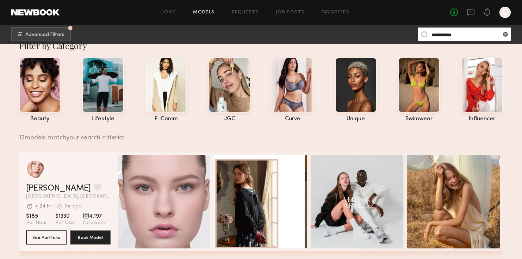  What do you see at coordinates (65, 216) in the screenshot?
I see `span: $1330` at bounding box center [65, 216].